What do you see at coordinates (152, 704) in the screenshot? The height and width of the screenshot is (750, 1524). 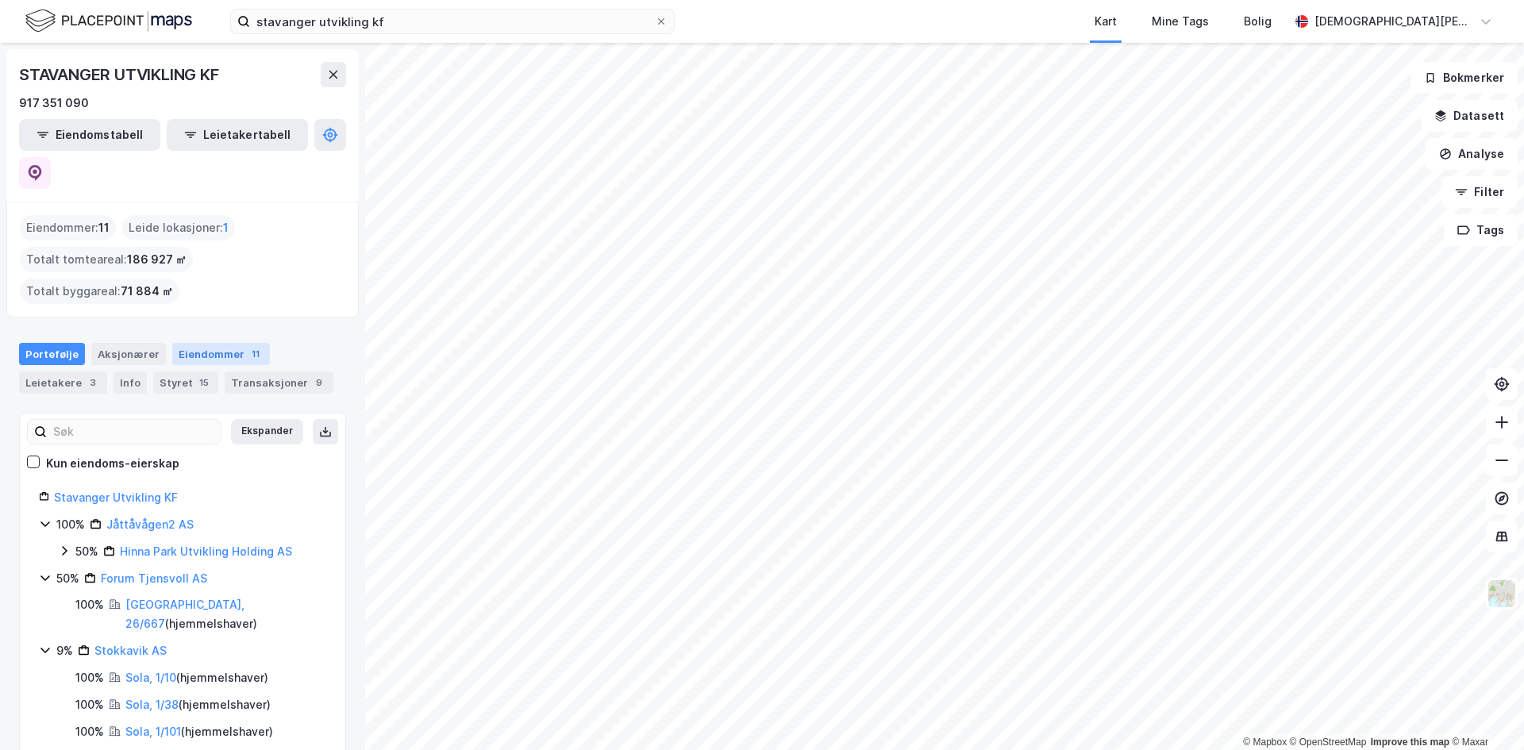 I see `a: Sola, 1/38` at bounding box center [152, 704].